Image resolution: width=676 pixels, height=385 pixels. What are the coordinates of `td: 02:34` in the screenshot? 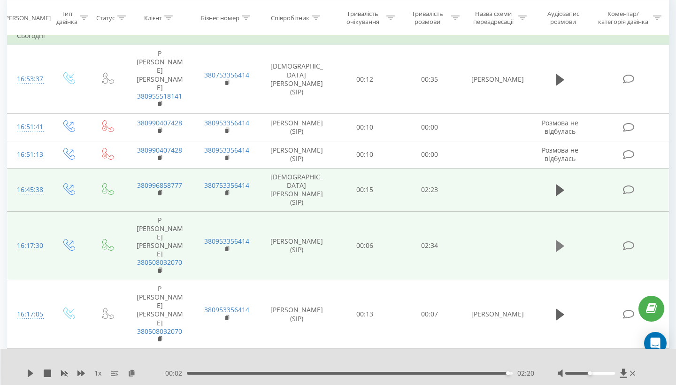 It's located at (430, 246).